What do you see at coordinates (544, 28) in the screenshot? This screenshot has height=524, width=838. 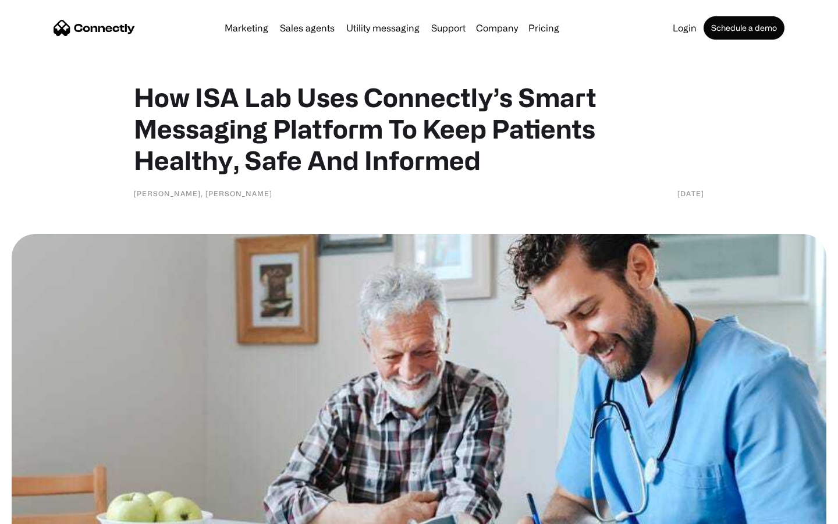 I see `a: Pricing` at bounding box center [544, 28].